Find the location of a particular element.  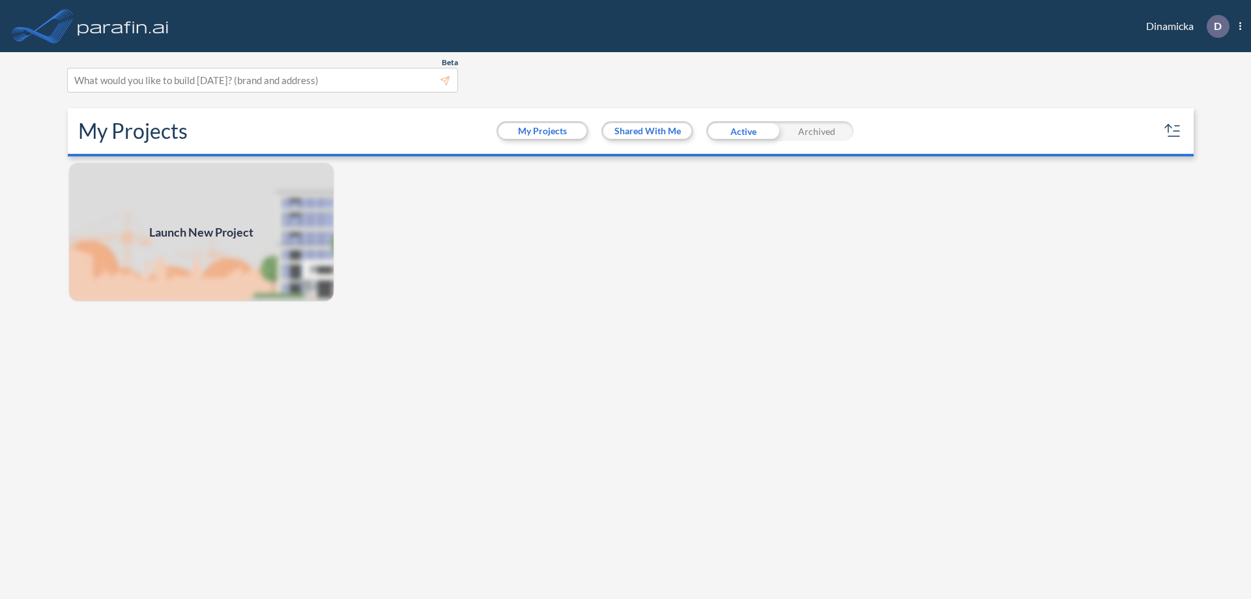

img: logo is located at coordinates (123, 26).